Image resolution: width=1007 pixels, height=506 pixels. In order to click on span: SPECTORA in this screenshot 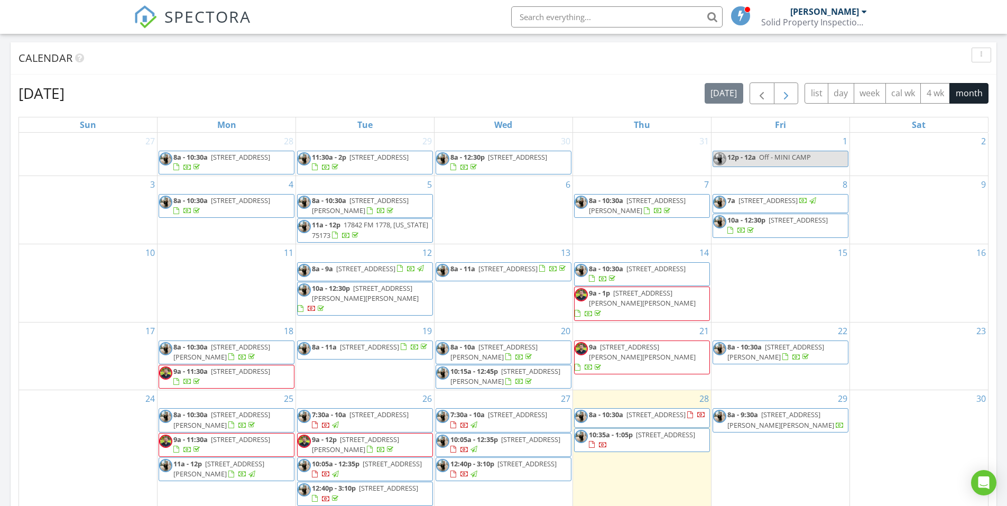, I will do `click(208, 16)`.